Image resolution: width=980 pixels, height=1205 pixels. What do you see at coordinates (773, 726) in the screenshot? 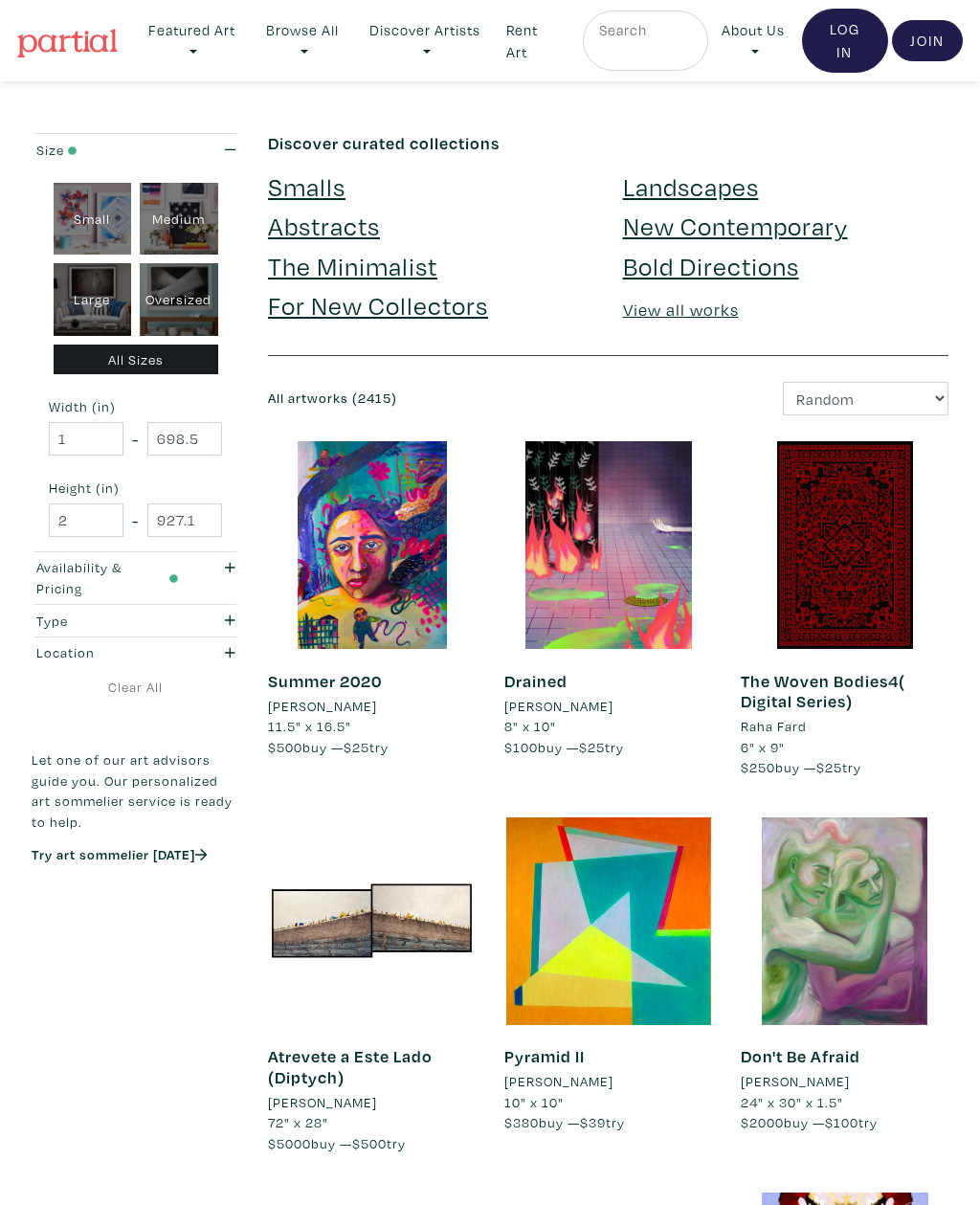
I see `li: Raha Fard` at bounding box center [773, 726].